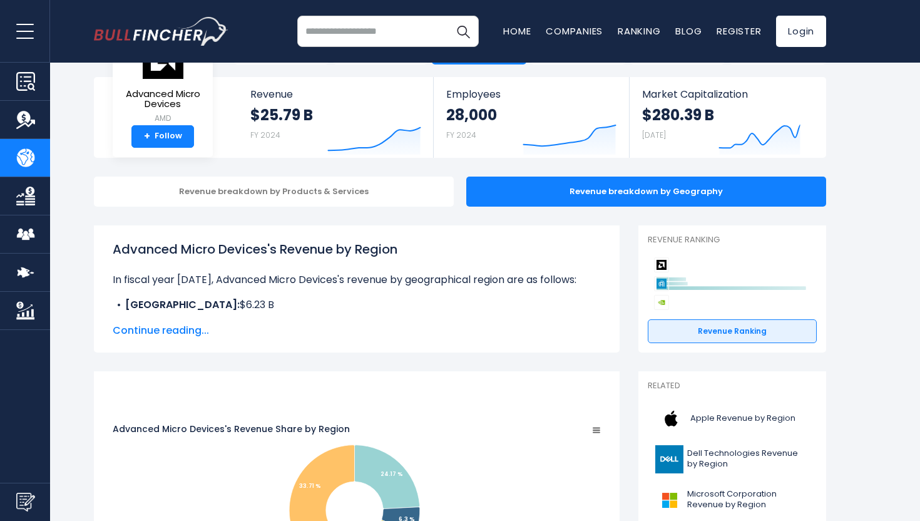  I want to click on span: Revenue, so click(336, 94).